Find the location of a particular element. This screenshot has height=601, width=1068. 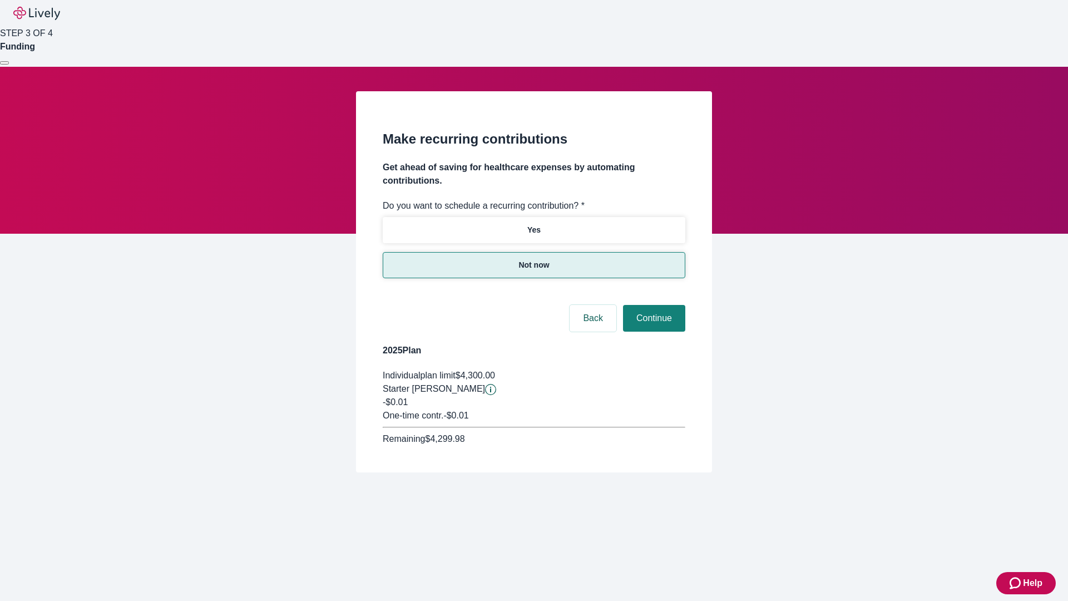

button: Zendesk support iconHelp is located at coordinates (1025, 583).